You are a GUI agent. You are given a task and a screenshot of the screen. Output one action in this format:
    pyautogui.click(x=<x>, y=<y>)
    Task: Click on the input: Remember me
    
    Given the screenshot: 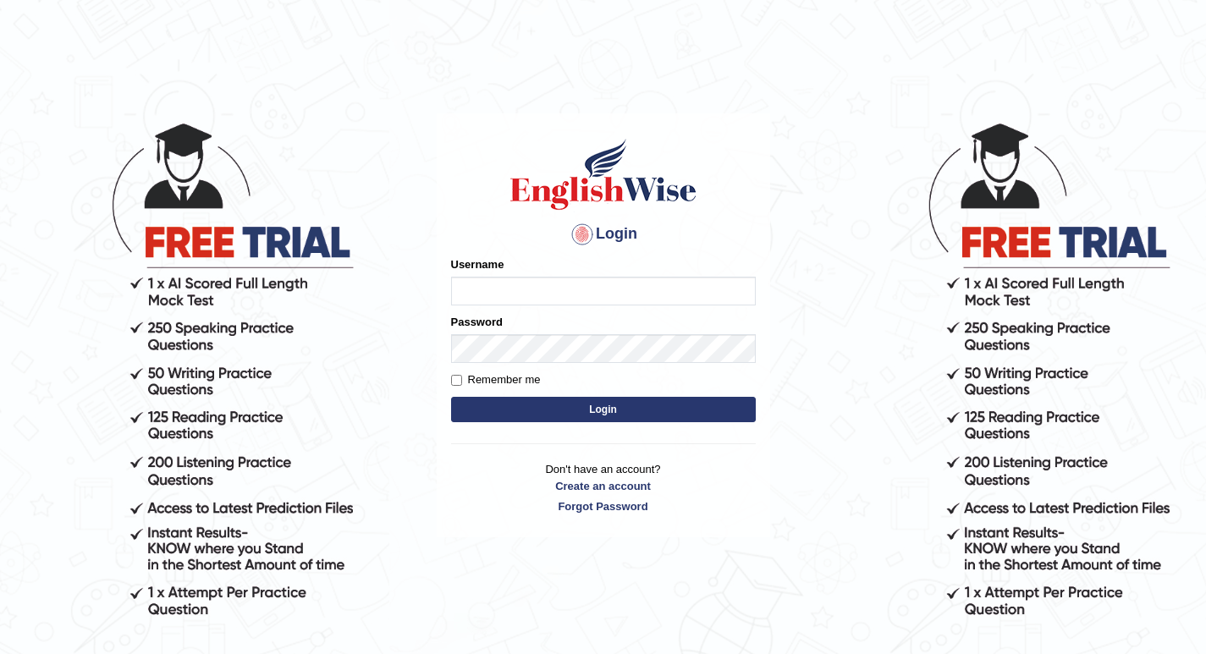 What is the action you would take?
    pyautogui.click(x=456, y=380)
    